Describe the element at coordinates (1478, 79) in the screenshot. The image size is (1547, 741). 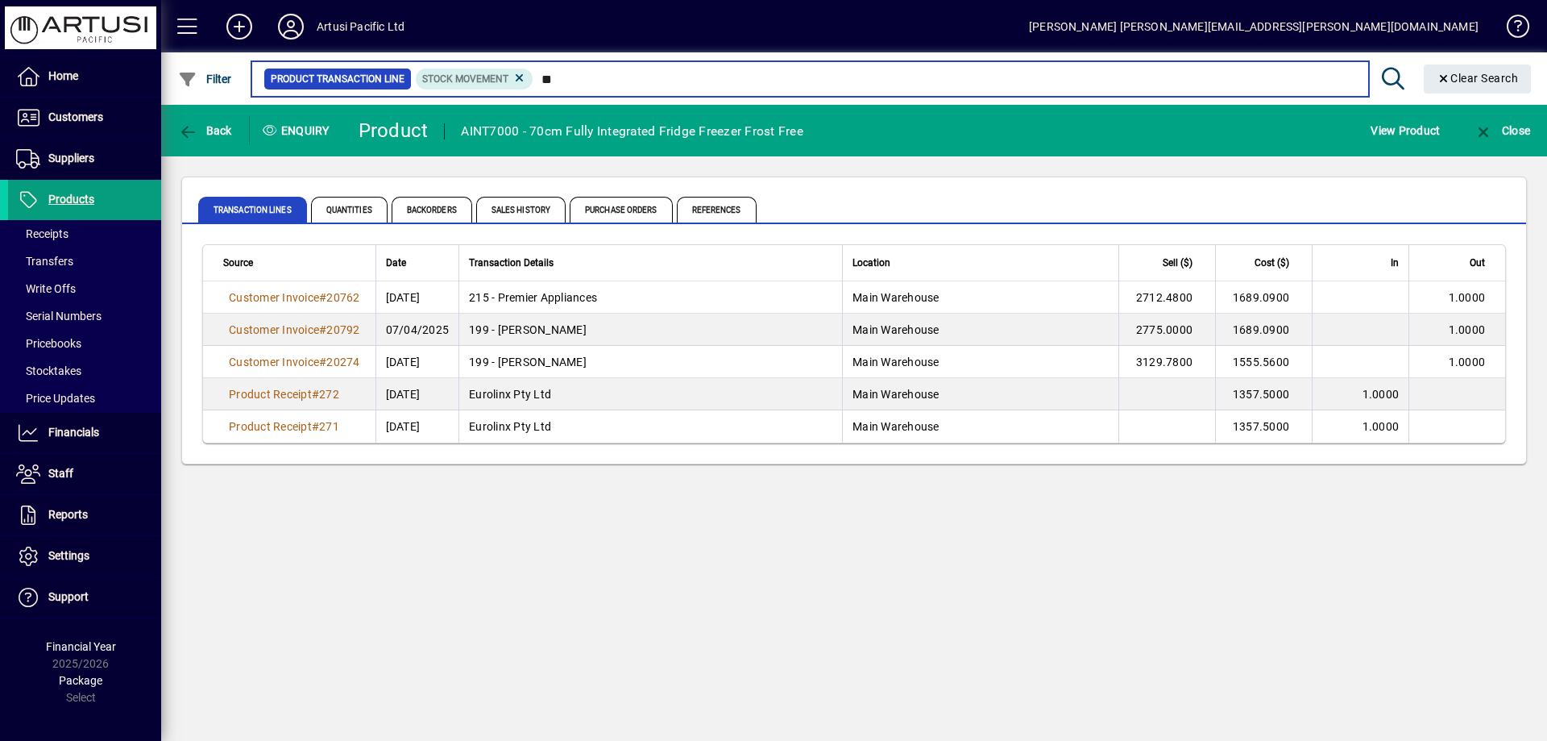
I see `button: Clear` at that location.